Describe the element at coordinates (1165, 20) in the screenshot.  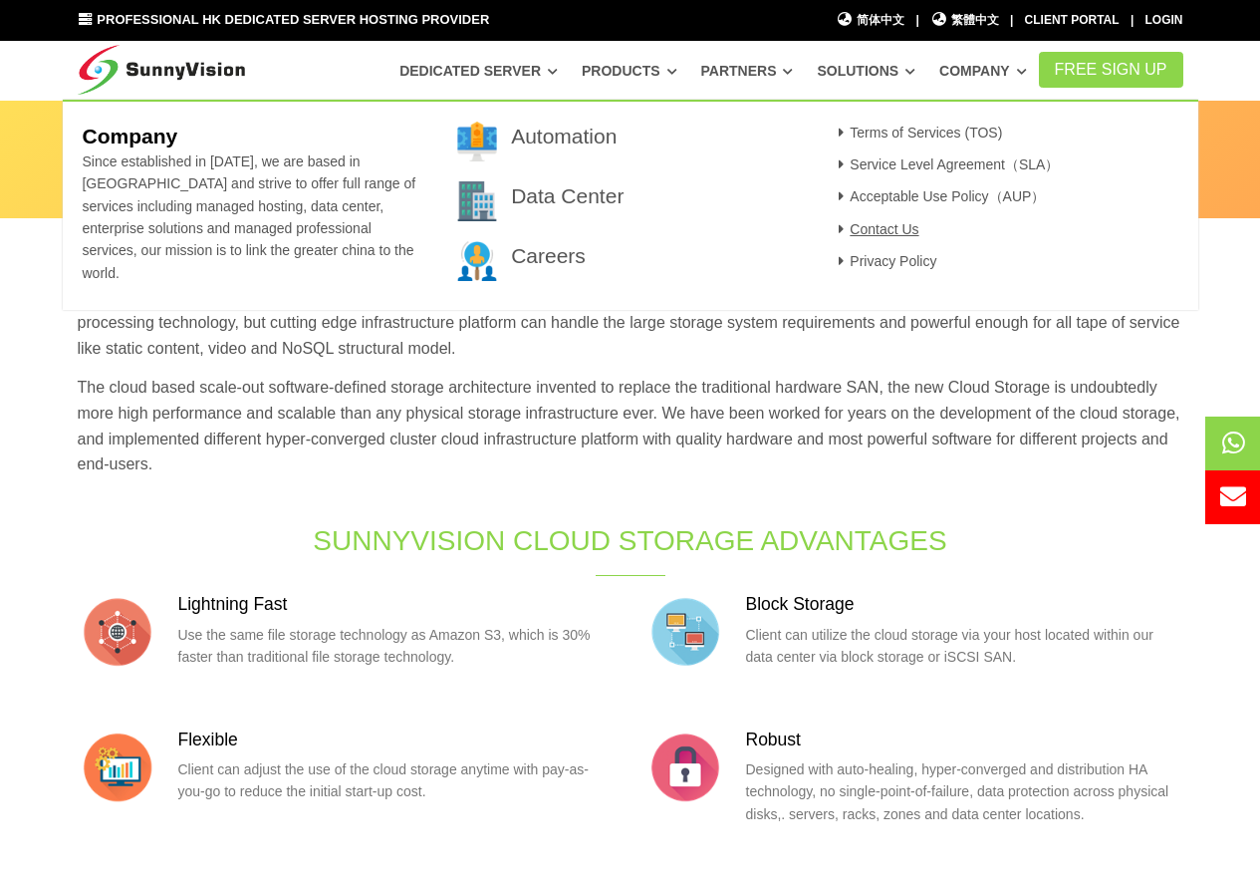
I see `a: Login` at that location.